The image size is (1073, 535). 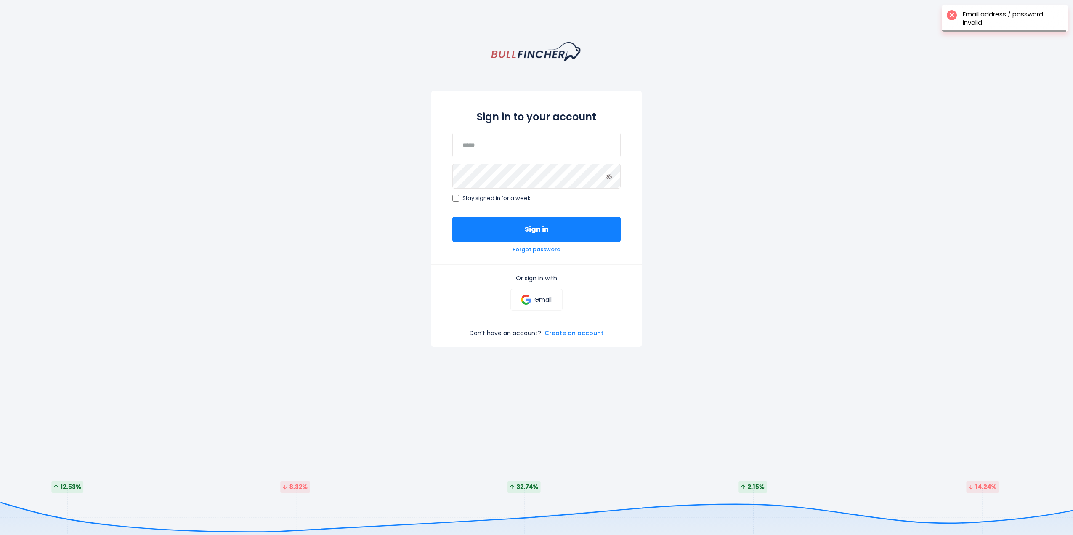 What do you see at coordinates (536, 300) in the screenshot?
I see `a: Gmail` at bounding box center [536, 300].